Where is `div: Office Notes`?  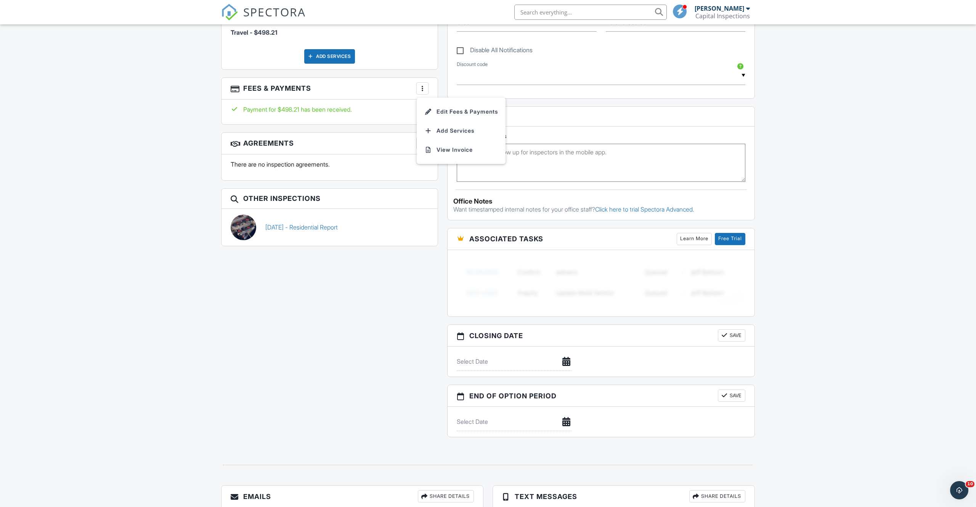
div: Office Notes is located at coordinates (601, 201).